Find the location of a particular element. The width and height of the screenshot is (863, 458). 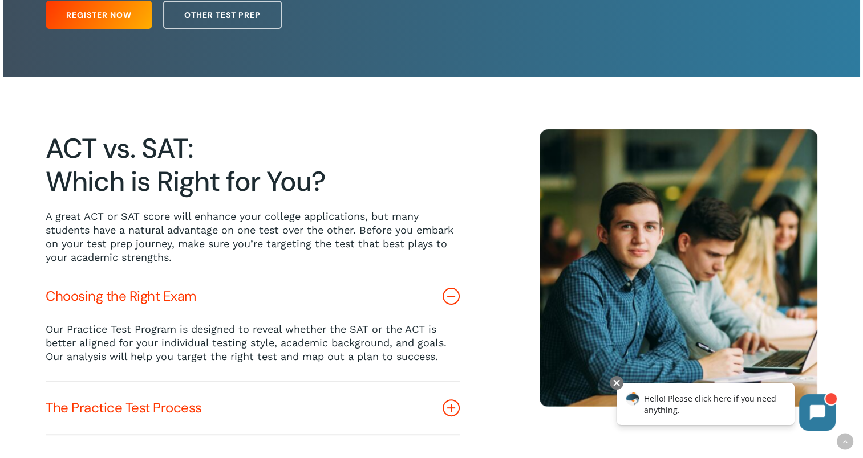

p: A great ACT or SAT score will enhance your college applications, but many students have a natural... is located at coordinates (253, 237).